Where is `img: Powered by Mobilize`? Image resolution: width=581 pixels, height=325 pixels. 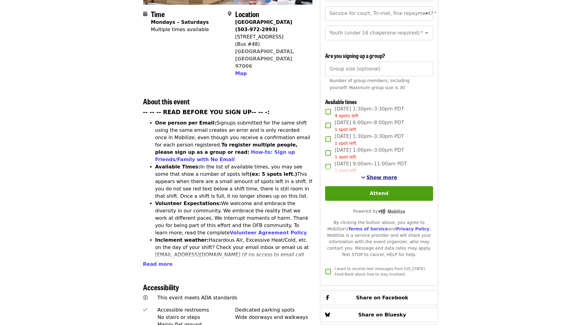 img: Powered by Mobilize is located at coordinates (391, 211).